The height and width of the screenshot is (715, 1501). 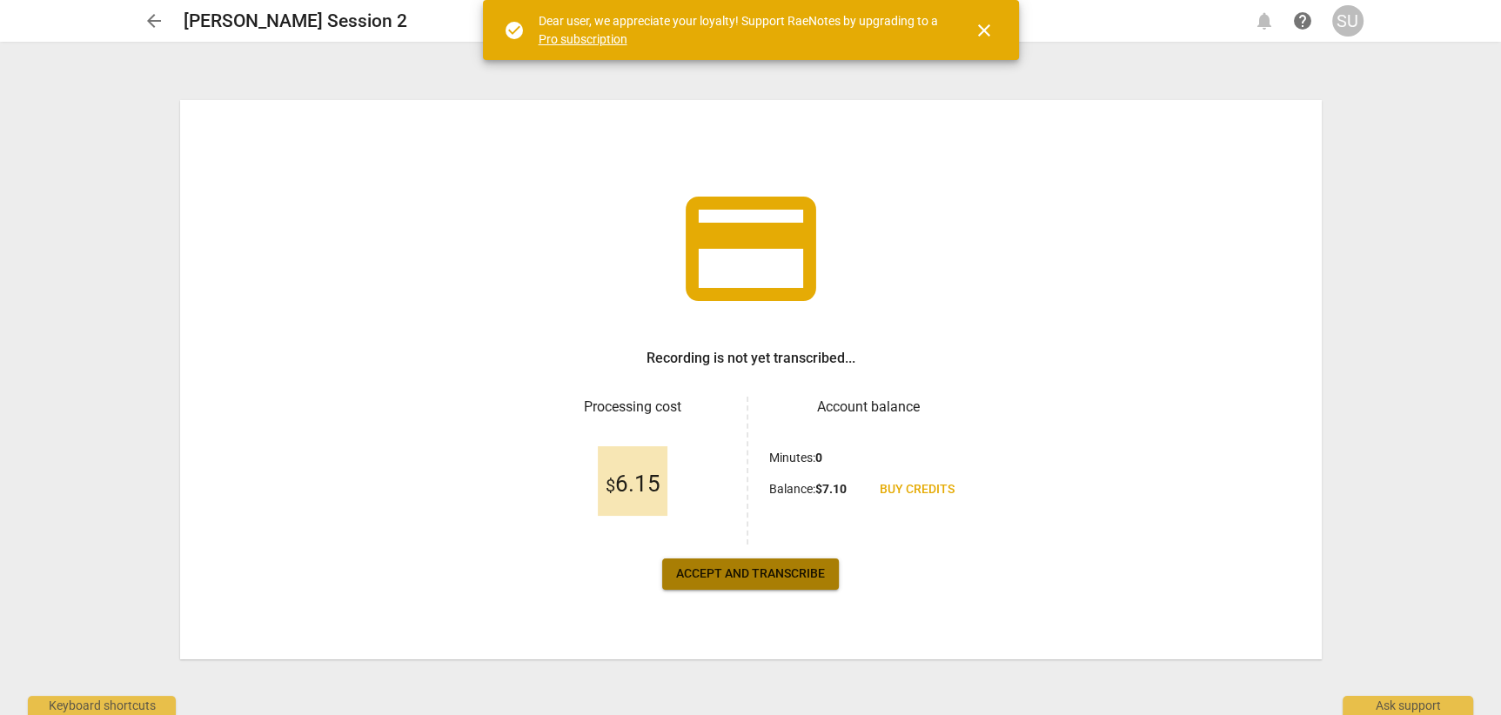 What do you see at coordinates (750, 574) in the screenshot?
I see `span: Accept and transcribe` at bounding box center [750, 574].